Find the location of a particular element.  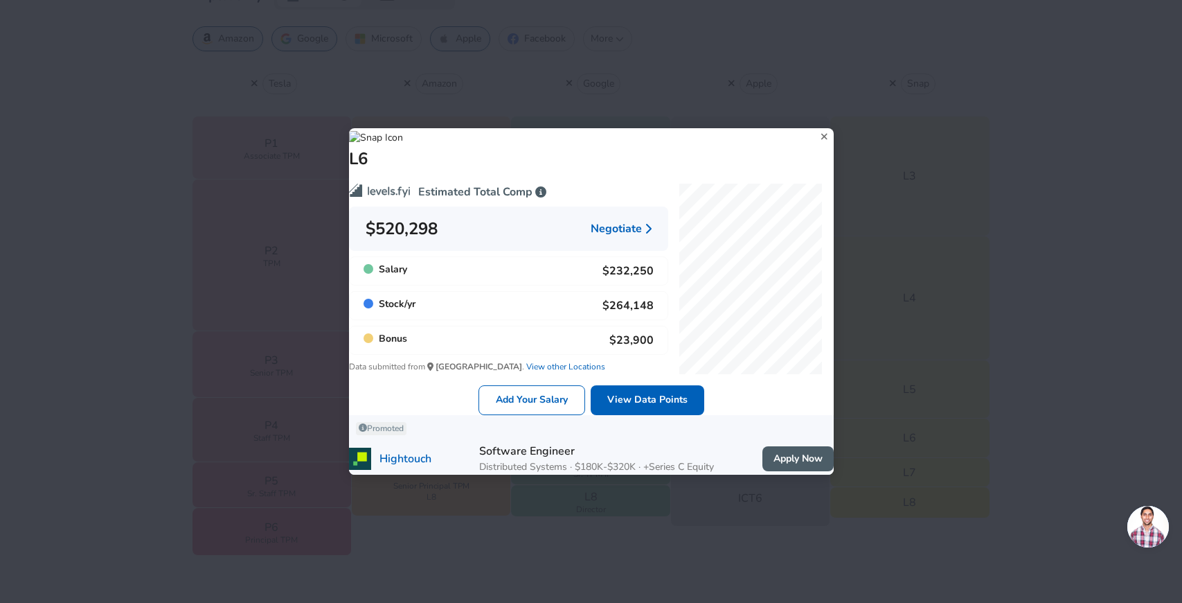

a: Apply Now is located at coordinates (798, 459).